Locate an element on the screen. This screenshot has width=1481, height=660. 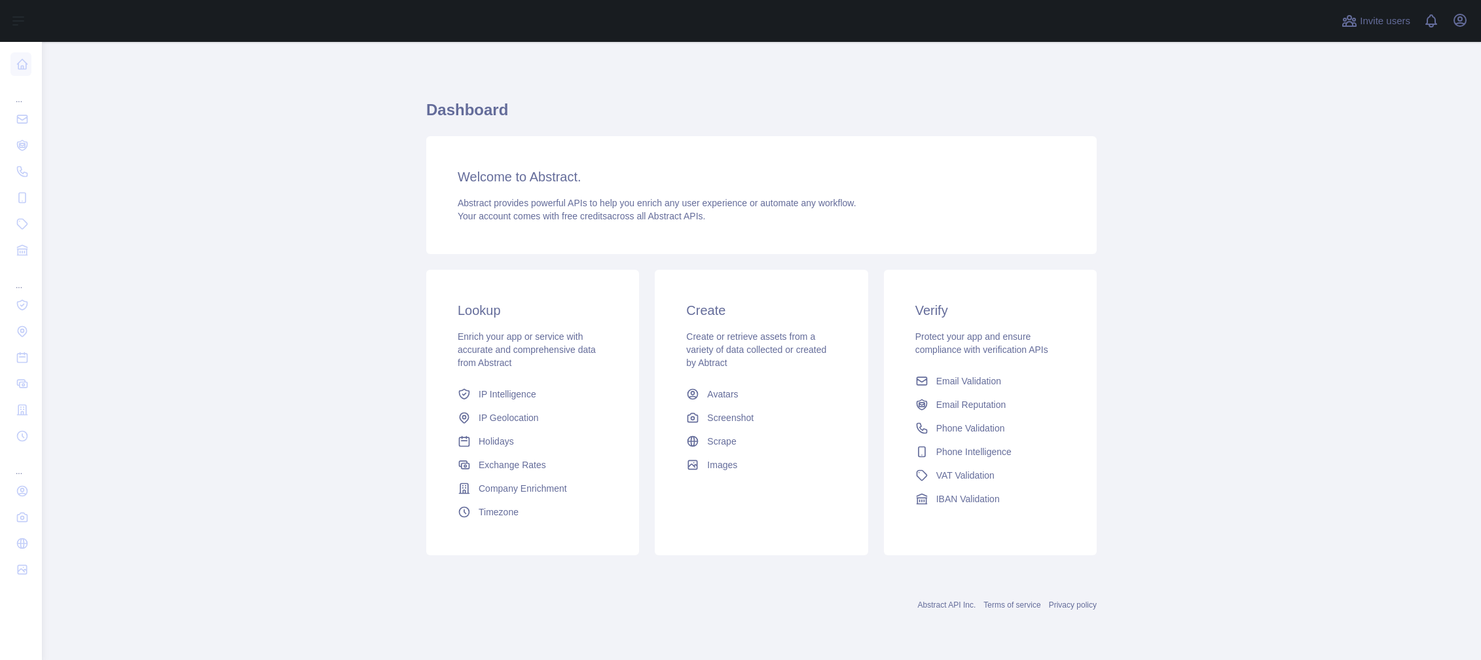
span: VAT Validation is located at coordinates (965, 475).